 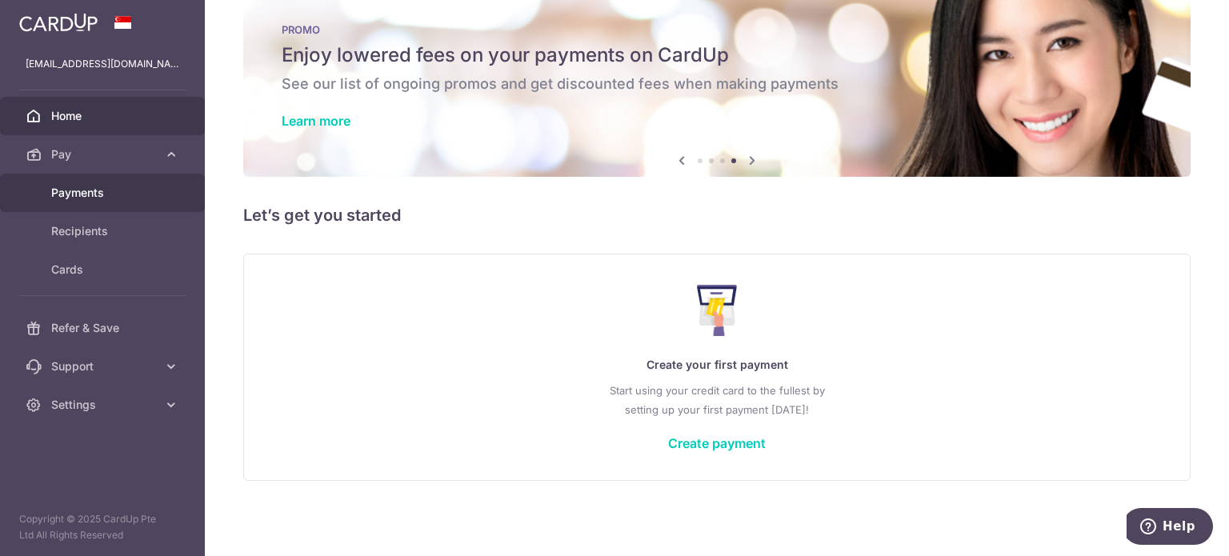 What do you see at coordinates (717, 310) in the screenshot?
I see `img: Make Payment` at bounding box center [717, 310].